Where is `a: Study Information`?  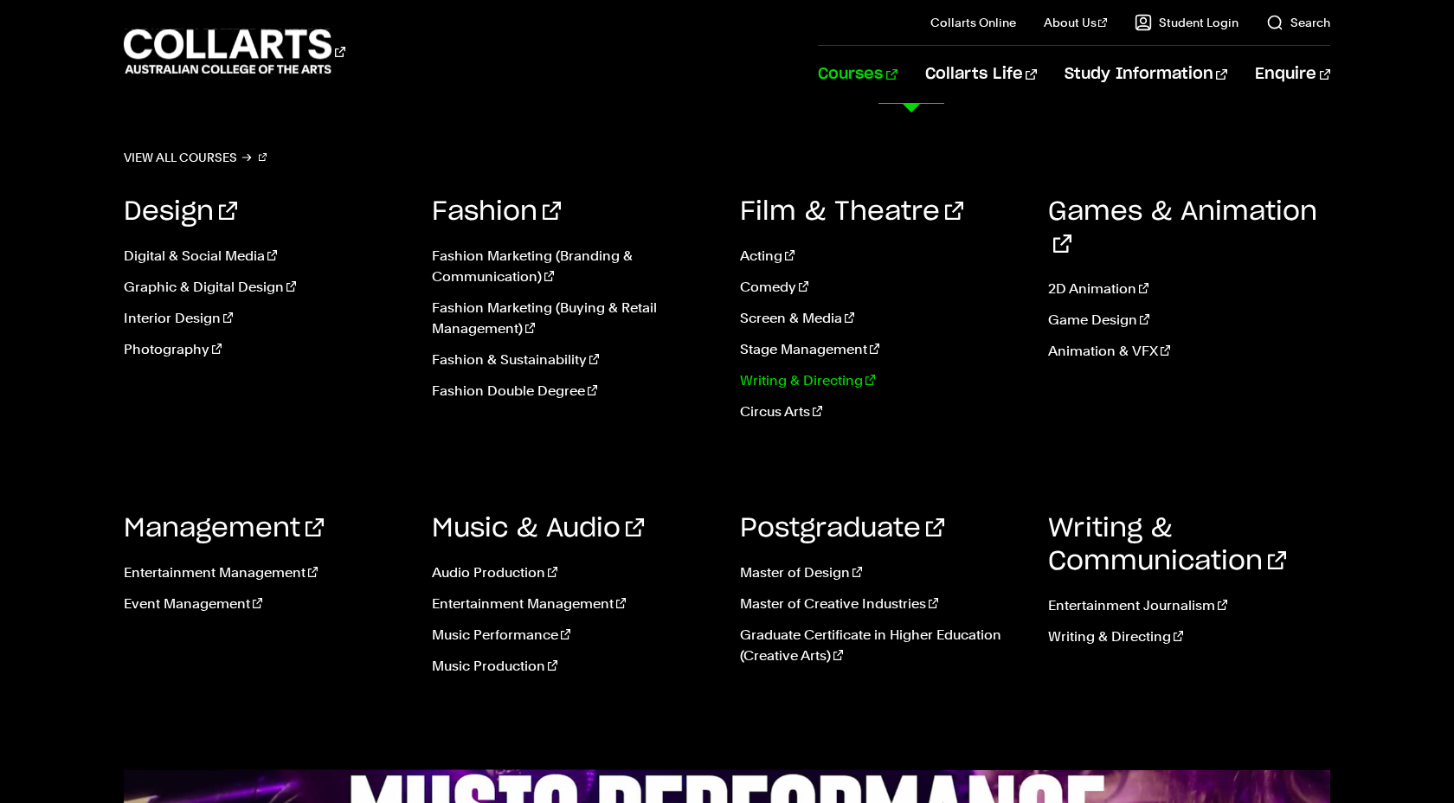 a: Study Information is located at coordinates (1146, 74).